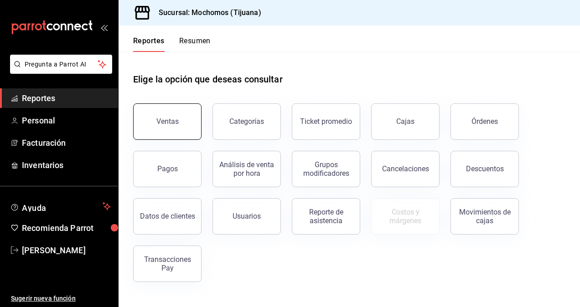 The image size is (580, 307). I want to click on button: Contrata inventarios para ver este reporte, so click(405, 217).